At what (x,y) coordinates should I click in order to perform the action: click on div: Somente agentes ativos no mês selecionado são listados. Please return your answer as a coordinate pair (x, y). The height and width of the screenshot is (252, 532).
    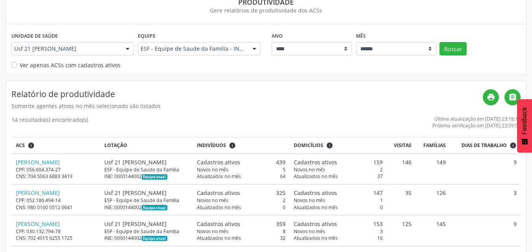
    Looking at the image, I should click on (247, 106).